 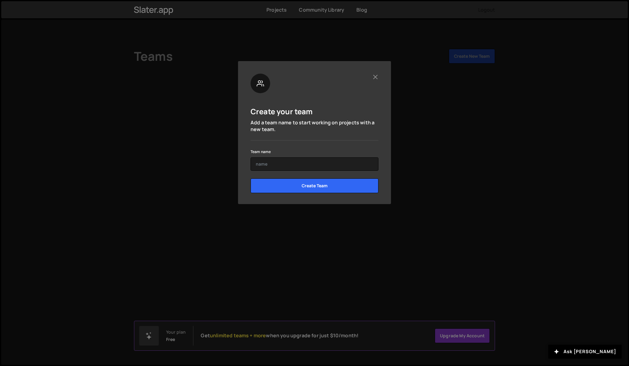 What do you see at coordinates (282, 111) in the screenshot?
I see `h5: Create your team` at bounding box center [282, 111].